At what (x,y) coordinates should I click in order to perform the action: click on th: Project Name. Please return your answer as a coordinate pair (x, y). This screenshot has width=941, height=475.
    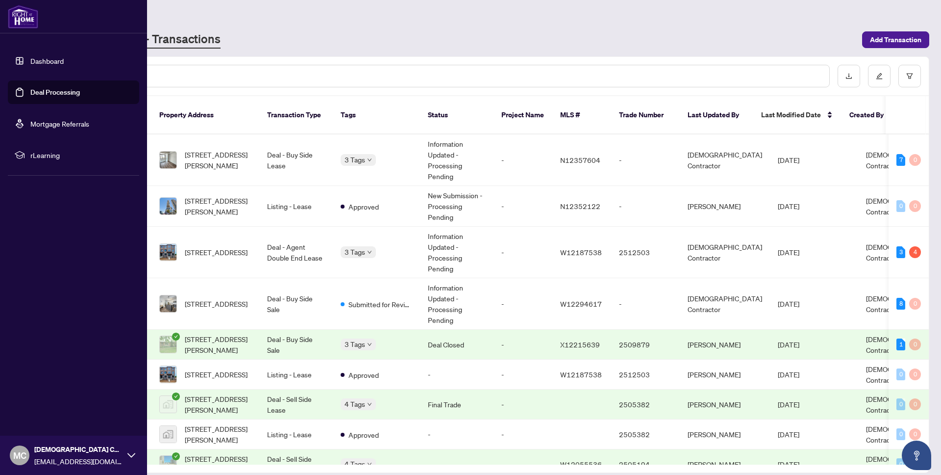
    Looking at the image, I should click on (523, 115).